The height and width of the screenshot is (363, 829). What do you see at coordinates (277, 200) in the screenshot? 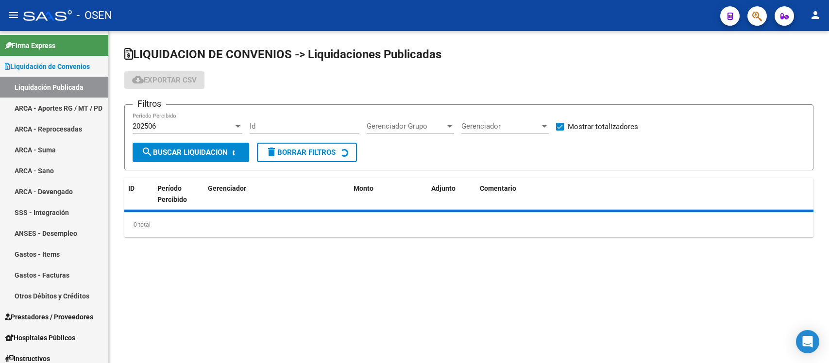
I see `datatable-header-cell: Gerenciador` at bounding box center [277, 200].